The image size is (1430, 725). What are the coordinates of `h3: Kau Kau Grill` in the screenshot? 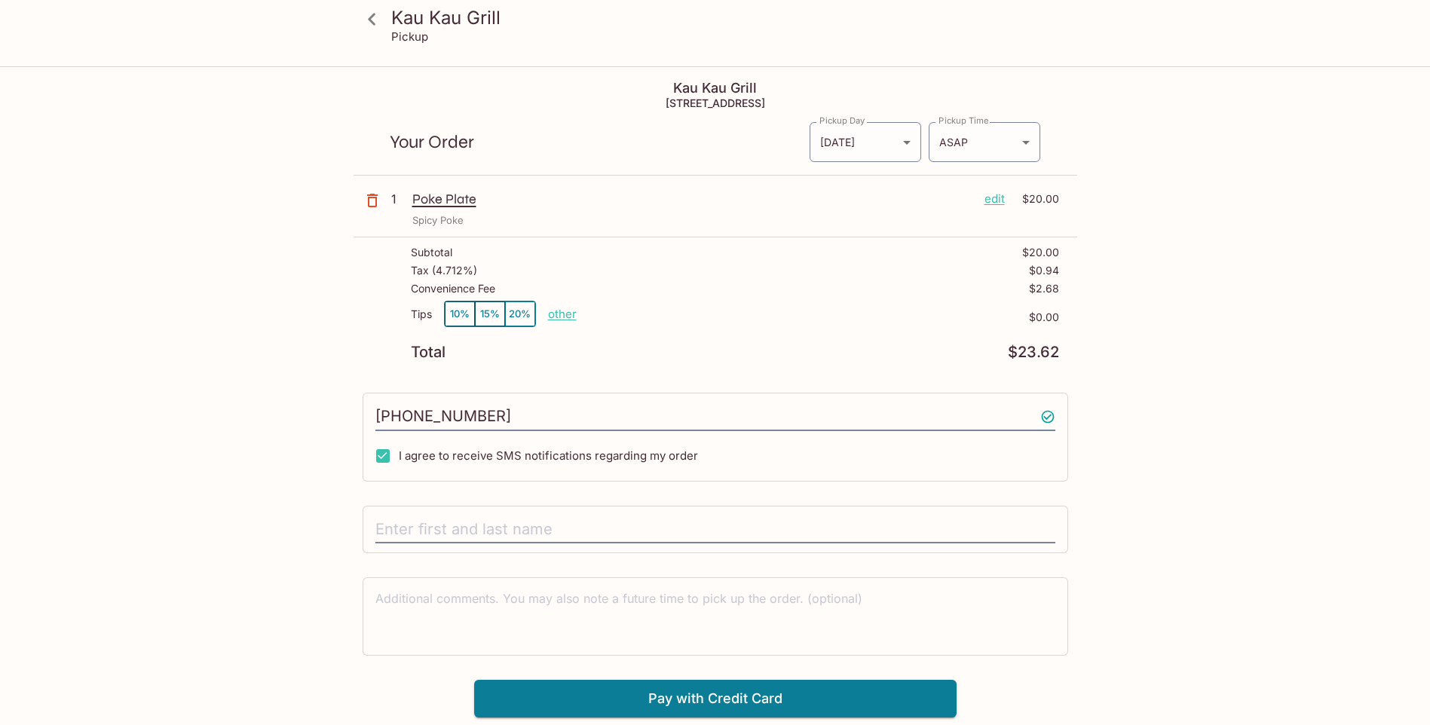 It's located at (728, 17).